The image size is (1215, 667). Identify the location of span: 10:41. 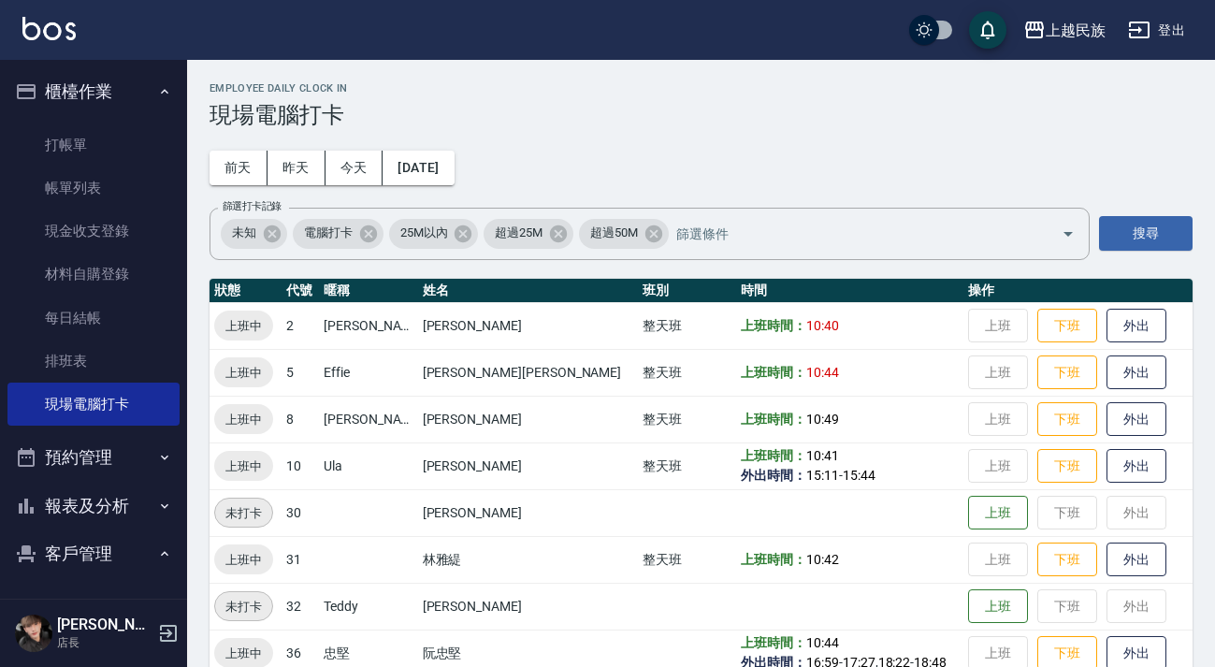
(822, 455).